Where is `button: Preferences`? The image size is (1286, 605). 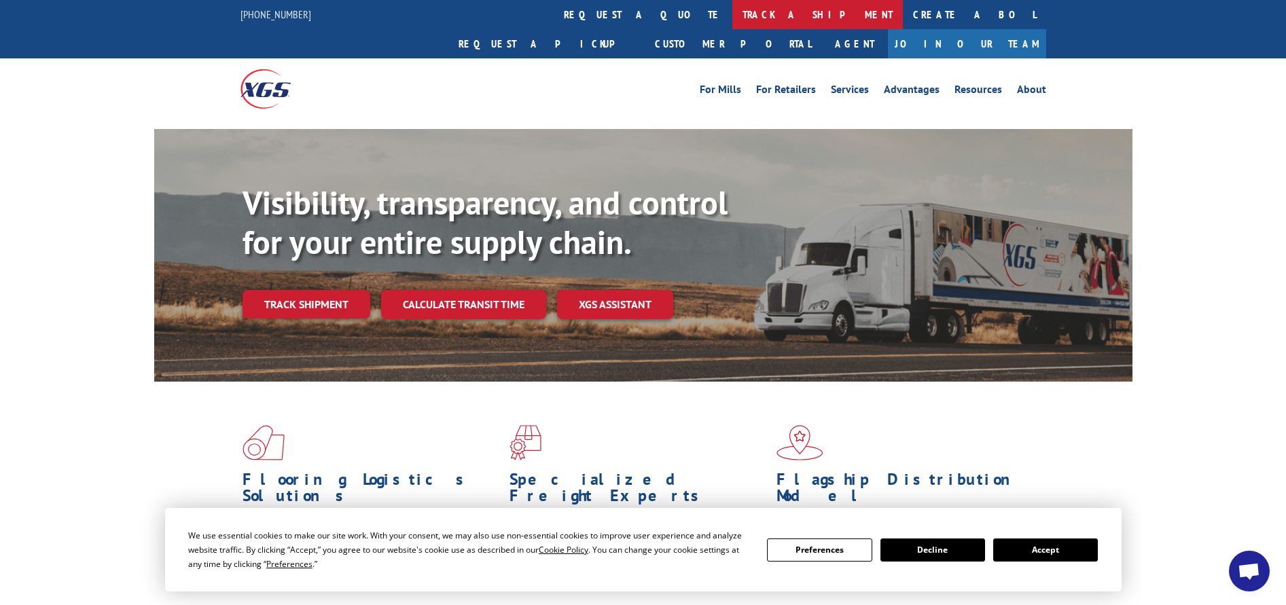
button: Preferences is located at coordinates (819, 550).